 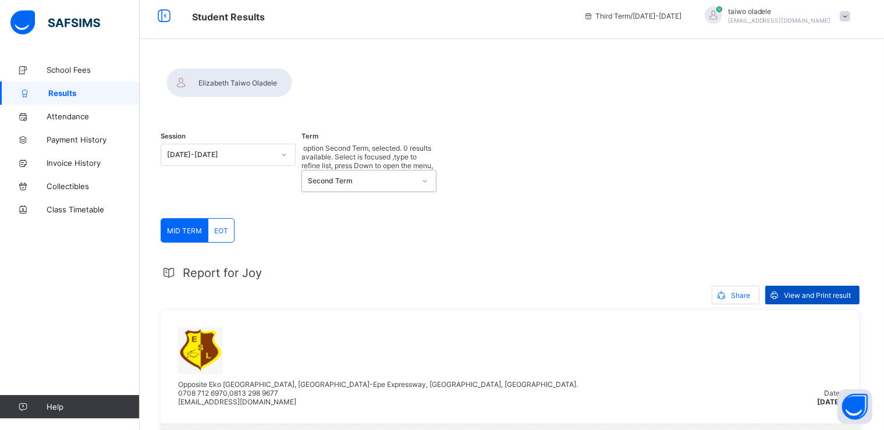 I want to click on span: Payment History, so click(x=93, y=140).